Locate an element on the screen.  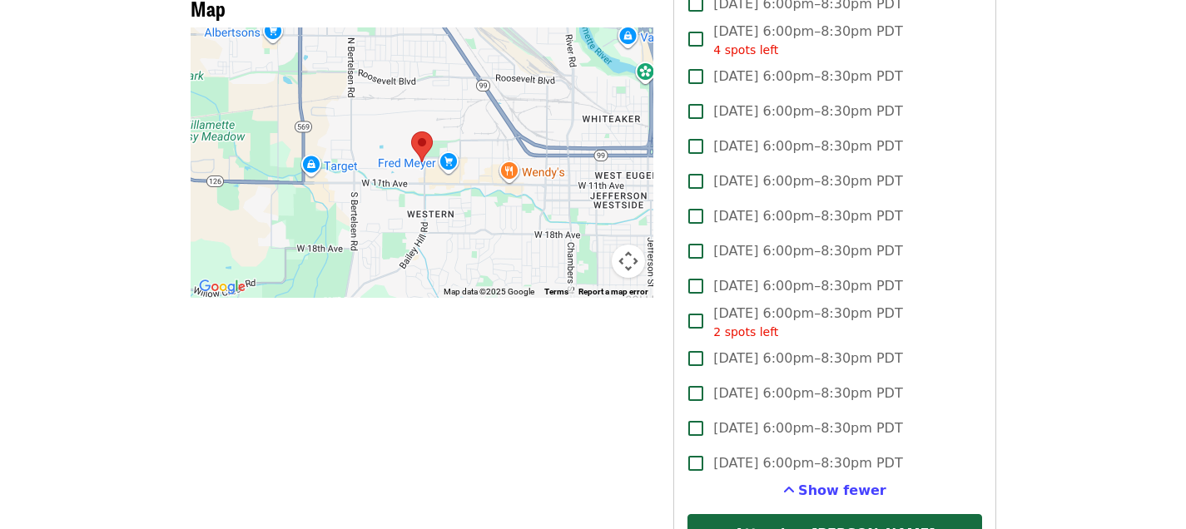
a: Open this area in Google Maps (opens a new window) is located at coordinates (222, 287).